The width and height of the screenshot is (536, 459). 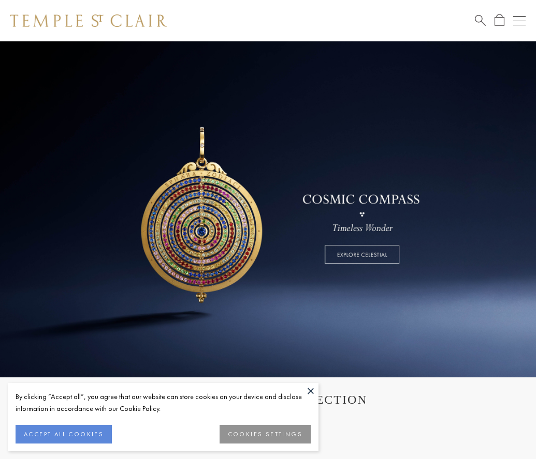 I want to click on button: ACCEPT ALL COOKIES, so click(x=64, y=435).